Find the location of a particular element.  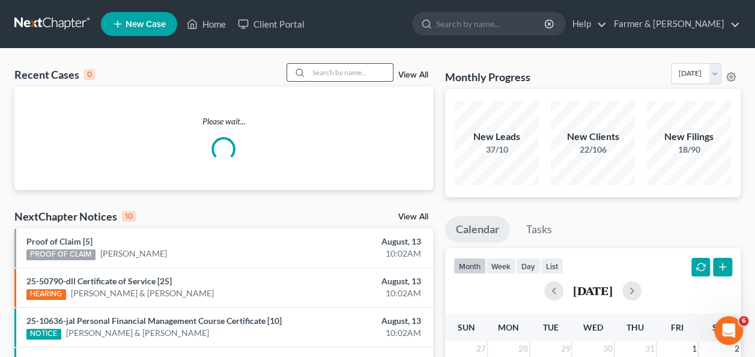

span: Wed is located at coordinates (592, 327).